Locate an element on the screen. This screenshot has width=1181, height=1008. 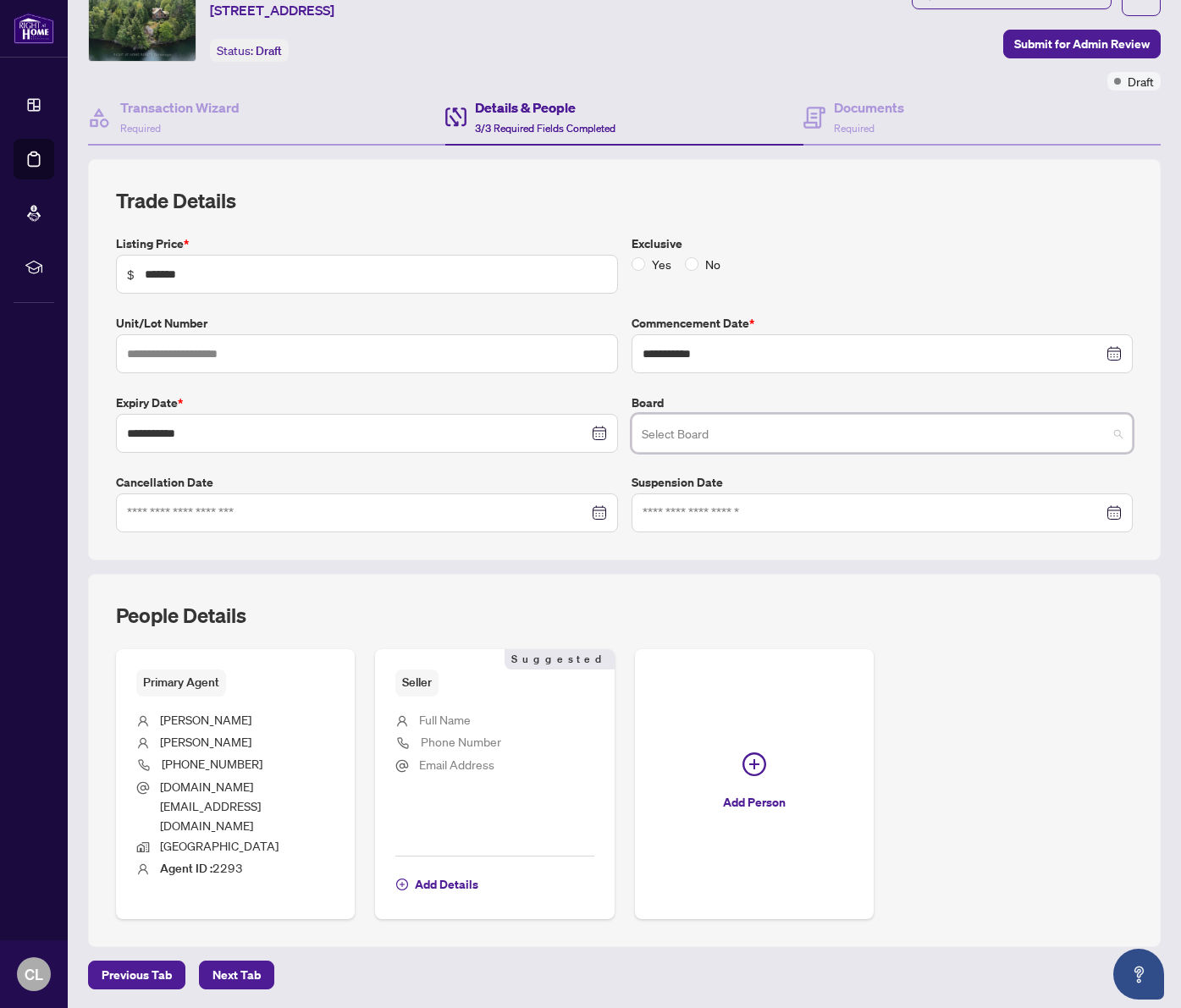
span: 2293 is located at coordinates (201, 868).